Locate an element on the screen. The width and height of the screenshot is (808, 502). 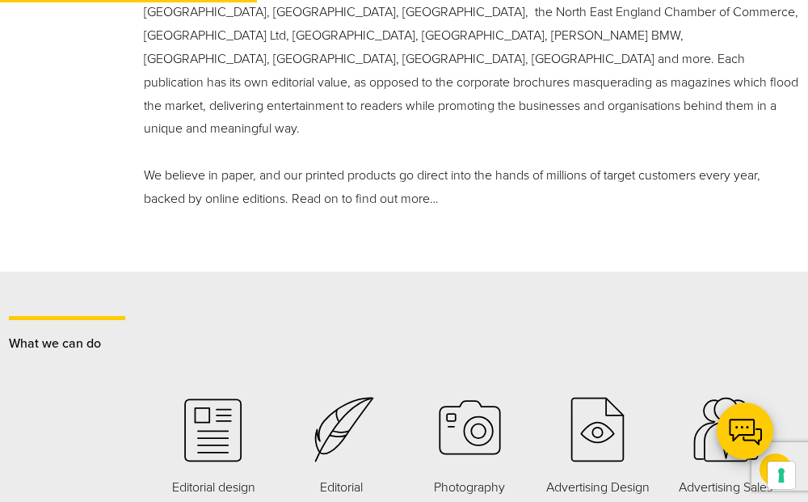
p: Advertising Design is located at coordinates (598, 487).